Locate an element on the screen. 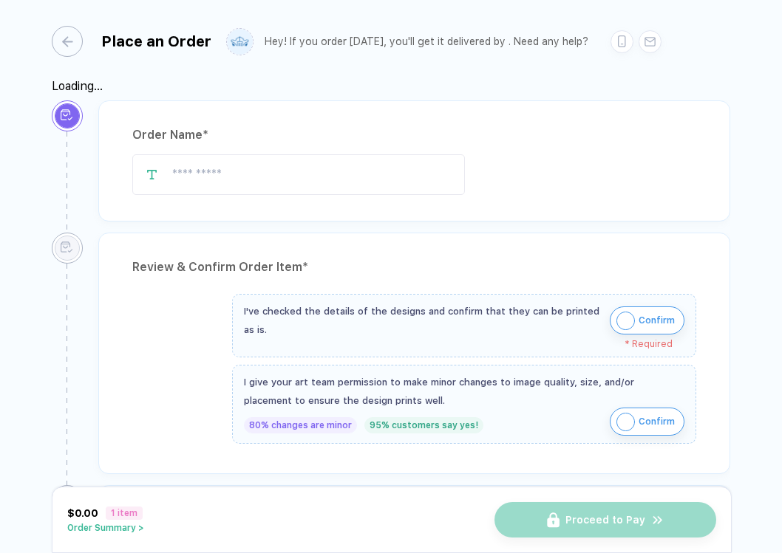 The image size is (782, 553). div: Loading... is located at coordinates (391, 86).